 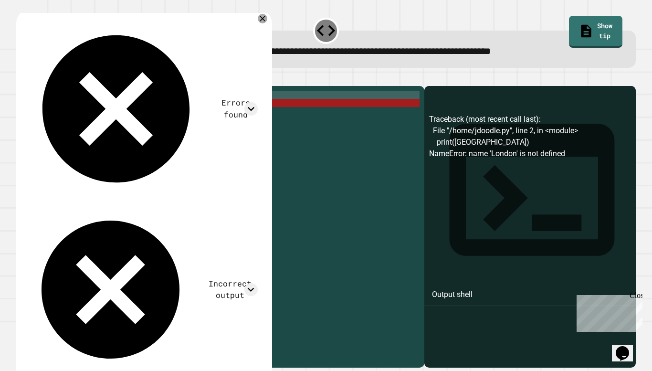 What do you see at coordinates (595, 31) in the screenshot?
I see `a: Show tip` at bounding box center [595, 31].